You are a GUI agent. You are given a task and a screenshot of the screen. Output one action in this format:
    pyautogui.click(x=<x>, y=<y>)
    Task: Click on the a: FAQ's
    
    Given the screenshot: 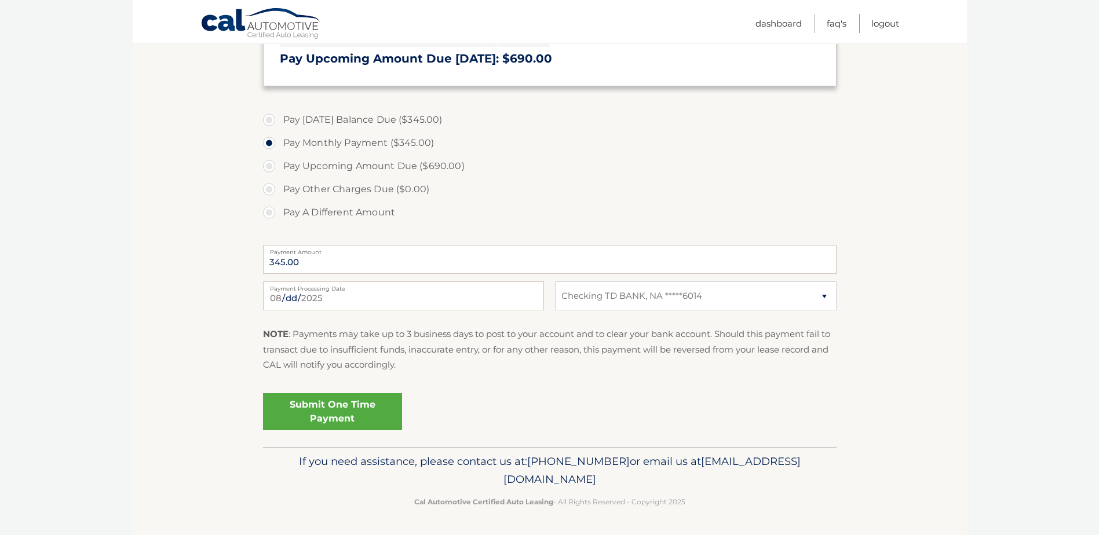 What is the action you would take?
    pyautogui.click(x=837, y=23)
    